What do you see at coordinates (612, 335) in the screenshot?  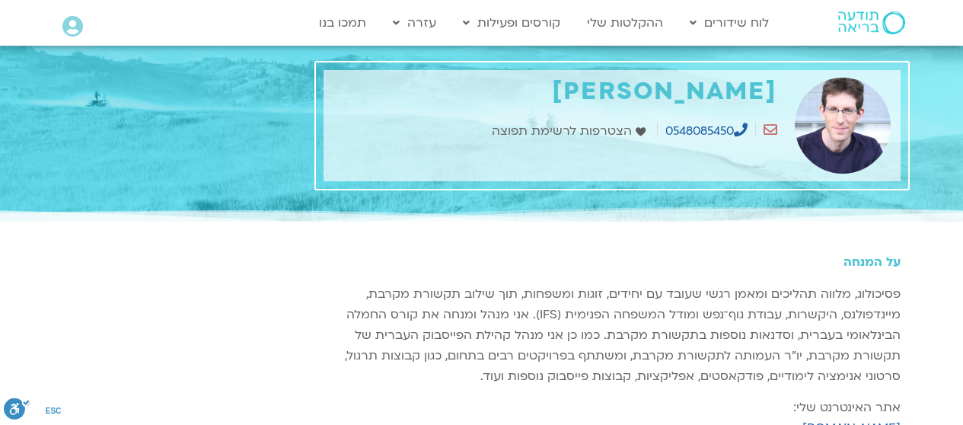 I see `p: פסיכולוג, מלווה תהליכים ומאמן רגשי שעובד עם יחידים, זוגות ומשפחות, תוך שילוב תקשורת מקרבת, מיינדפ...` at bounding box center [612, 335].